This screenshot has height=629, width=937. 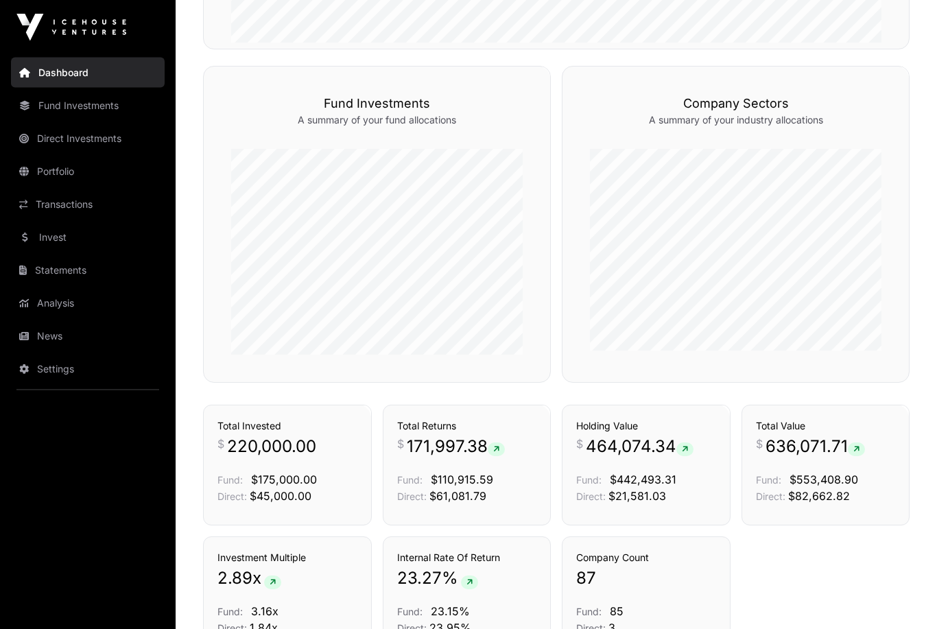 I want to click on h3: Total Returns, so click(x=467, y=427).